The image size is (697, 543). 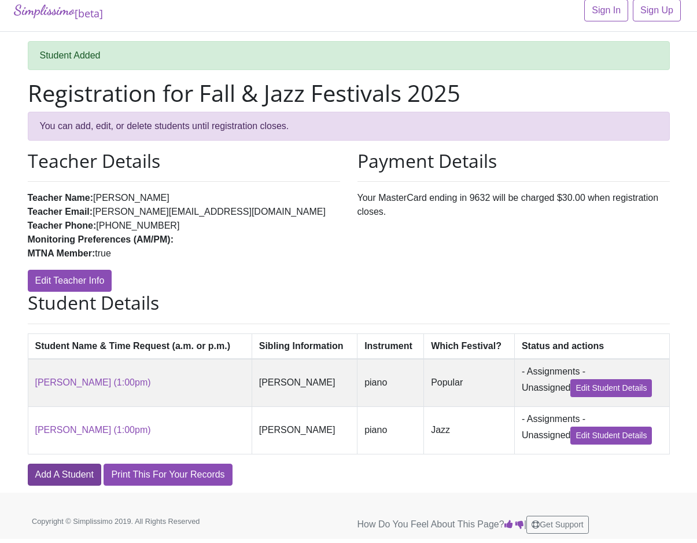 What do you see at coordinates (469, 383) in the screenshot?
I see `td: Popular` at bounding box center [469, 383].